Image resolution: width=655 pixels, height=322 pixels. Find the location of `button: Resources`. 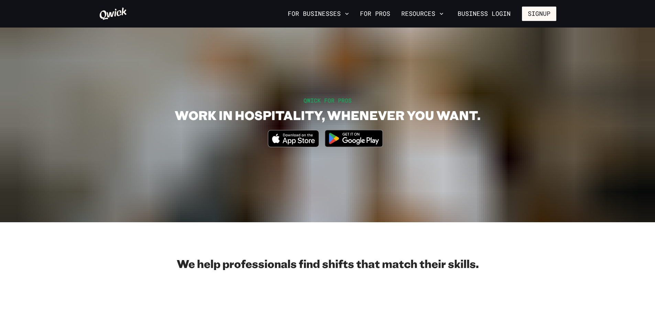

button: Resources is located at coordinates (422, 14).